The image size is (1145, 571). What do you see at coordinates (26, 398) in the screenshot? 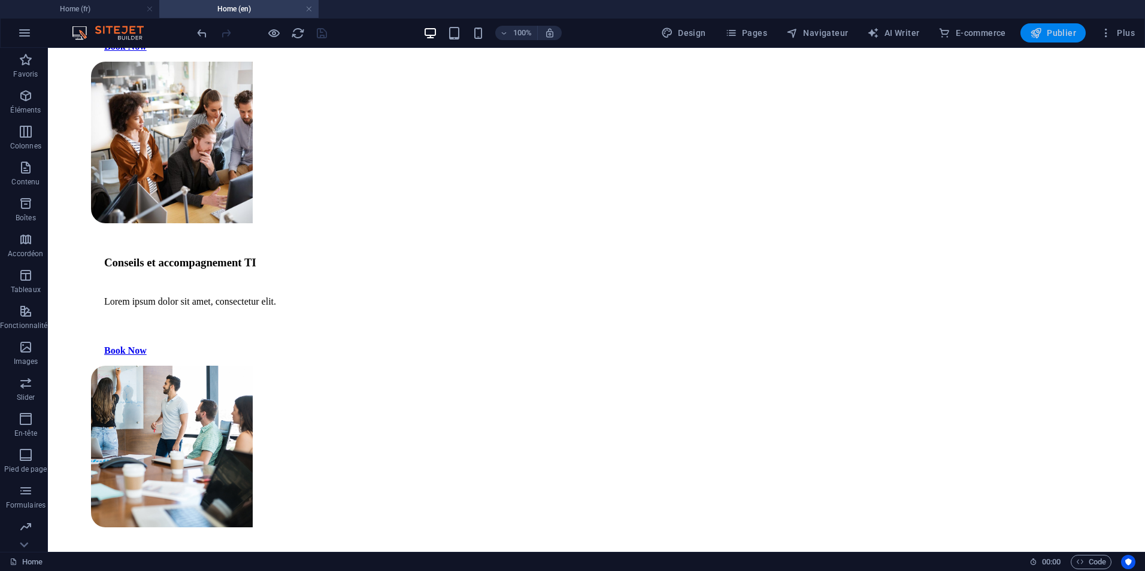
I see `p: Slider` at bounding box center [26, 398].